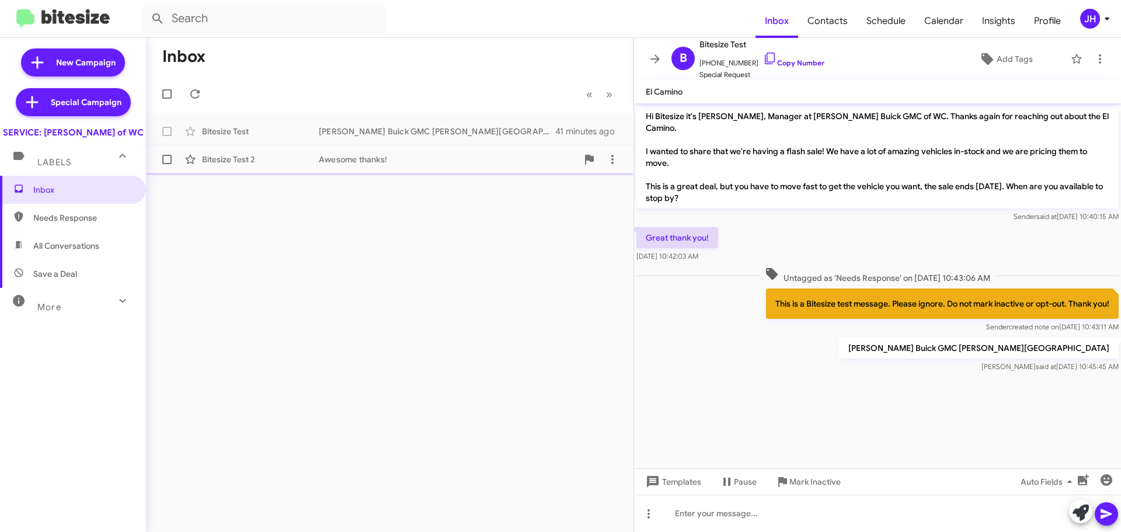 The image size is (1121, 532). What do you see at coordinates (1049, 482) in the screenshot?
I see `span: Auto Fields` at bounding box center [1049, 482].